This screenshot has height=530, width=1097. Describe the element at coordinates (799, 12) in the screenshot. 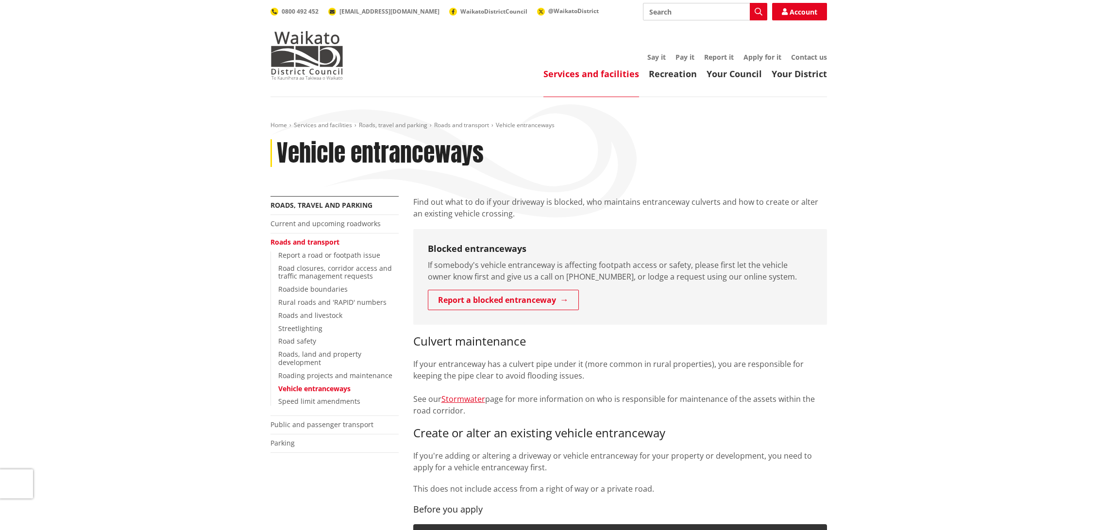

I see `a: Account` at that location.